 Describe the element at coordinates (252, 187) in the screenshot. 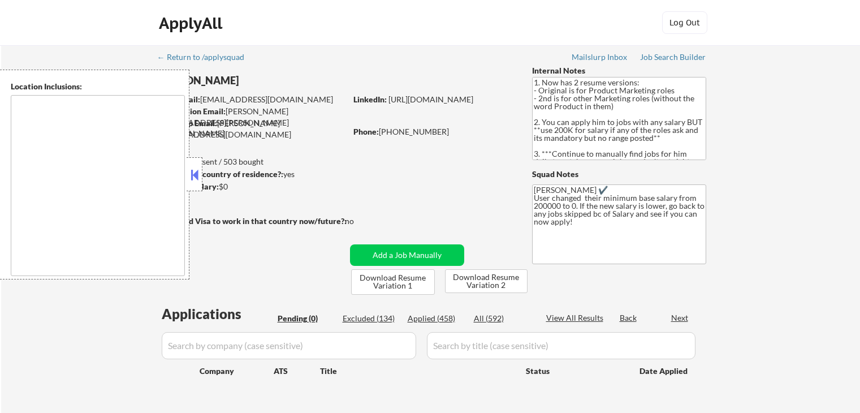

I see `div: $0` at that location.